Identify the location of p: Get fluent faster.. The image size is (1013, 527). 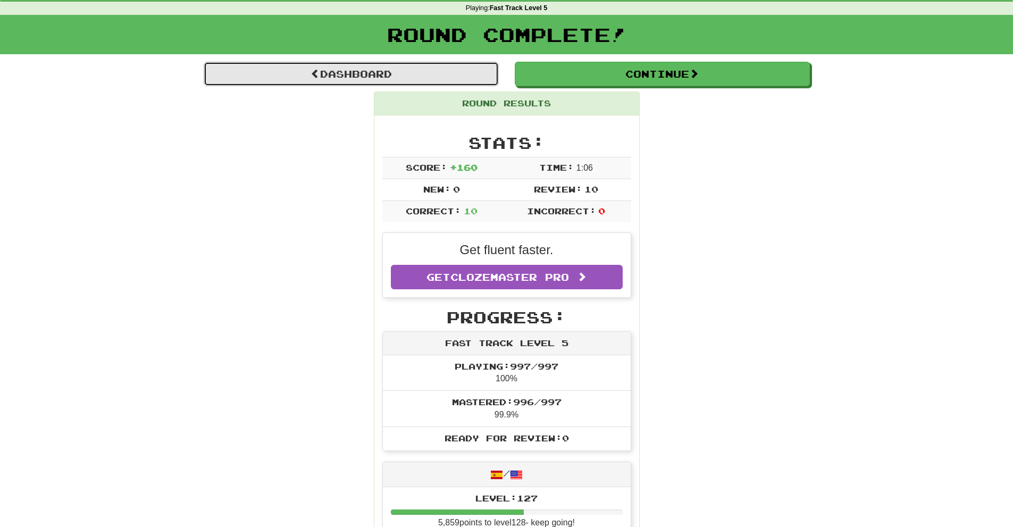
(507, 250).